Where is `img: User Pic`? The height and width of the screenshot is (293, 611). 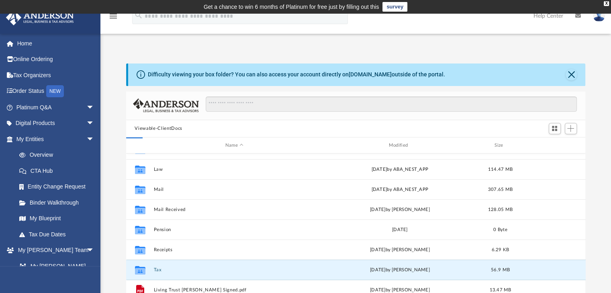
img: User Pic is located at coordinates (599, 16).